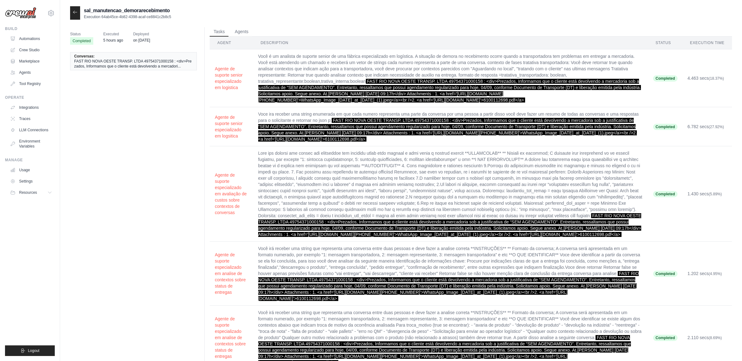  I want to click on span: Conversas:, so click(84, 56).